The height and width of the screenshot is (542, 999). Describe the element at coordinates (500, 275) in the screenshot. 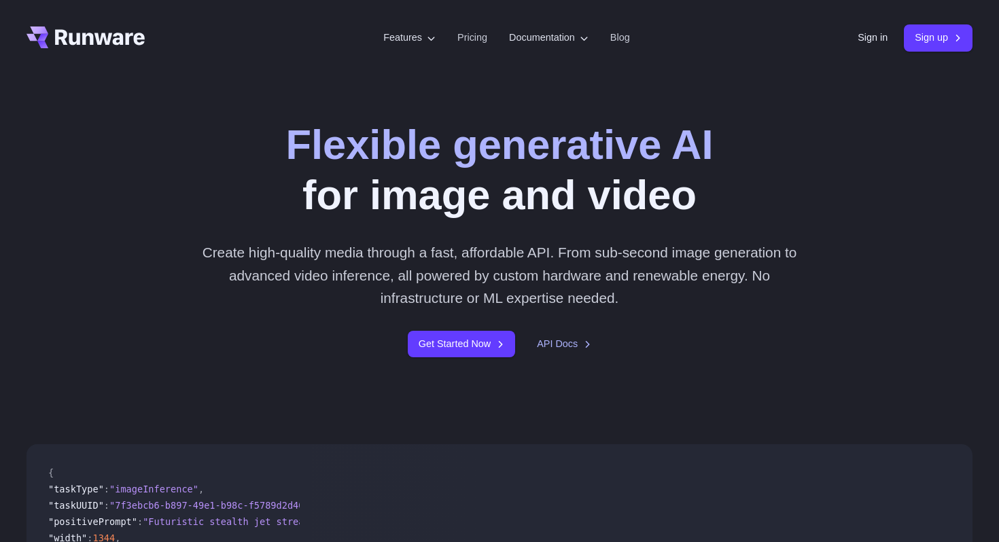

I see `p: Create high-quality media through a fast, affordable API. From sub-second image generation to adv...` at that location.